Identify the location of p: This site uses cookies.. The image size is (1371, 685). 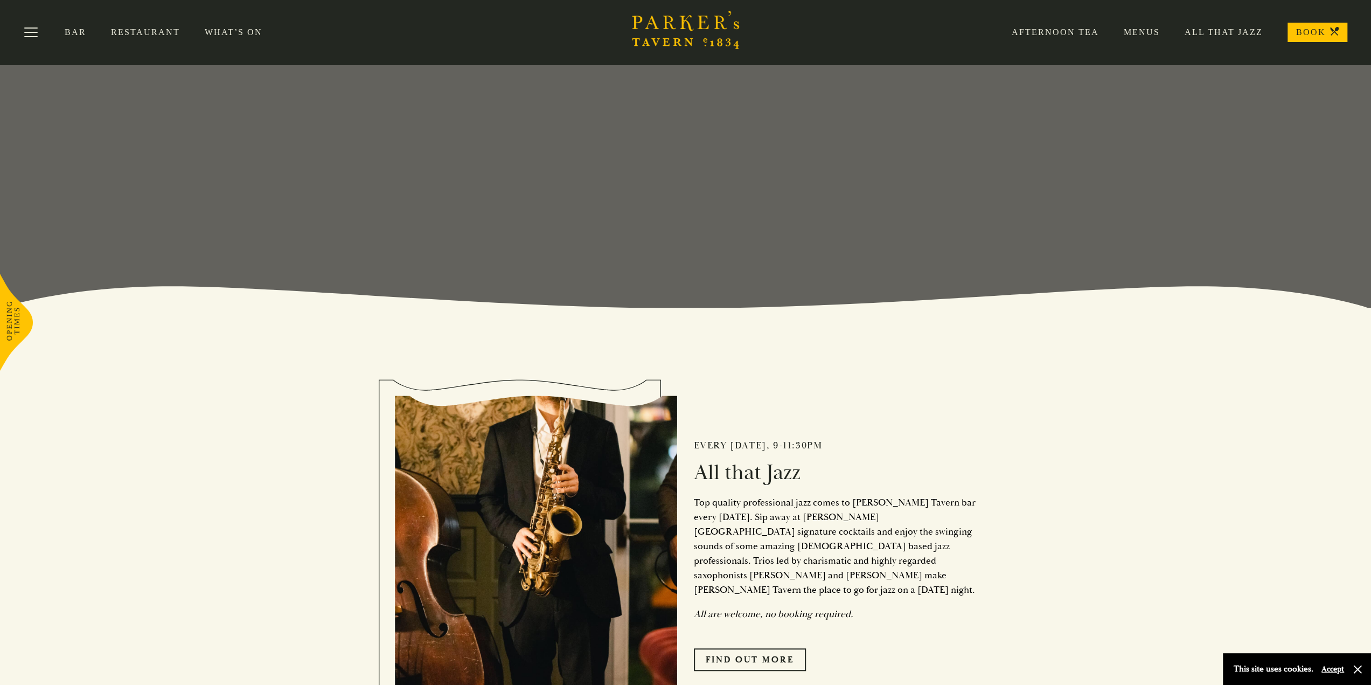
(1274, 669).